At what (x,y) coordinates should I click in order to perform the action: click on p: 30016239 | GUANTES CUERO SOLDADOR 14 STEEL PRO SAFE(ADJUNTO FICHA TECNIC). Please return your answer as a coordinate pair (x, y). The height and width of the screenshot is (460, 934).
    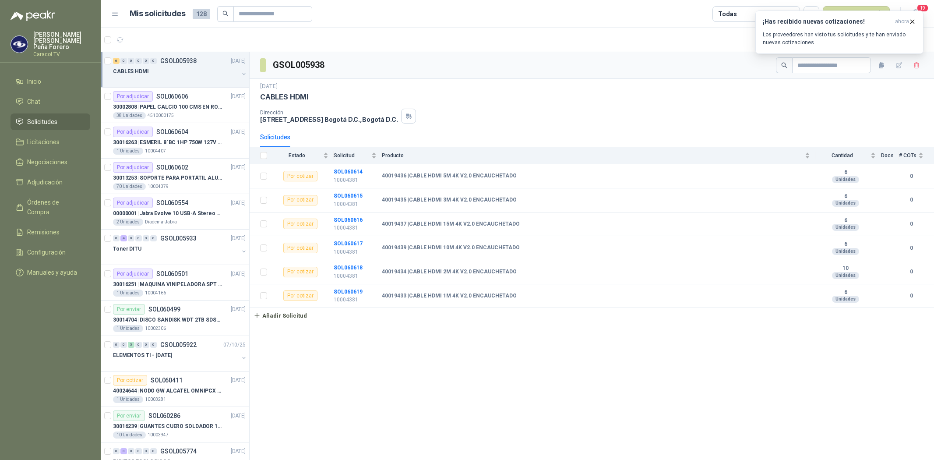
    Looking at the image, I should click on (167, 426).